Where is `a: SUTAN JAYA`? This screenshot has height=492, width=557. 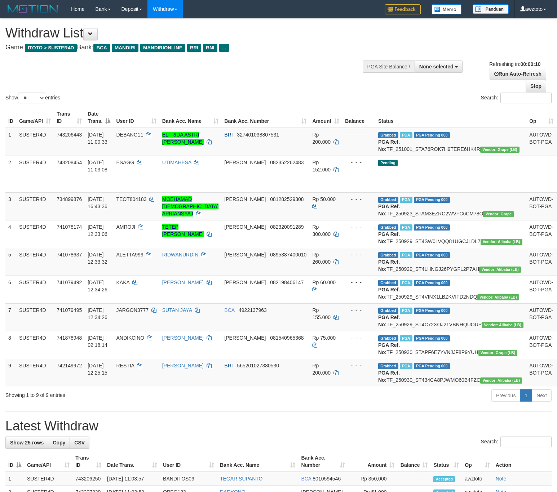
a: SUTAN JAYA is located at coordinates (177, 310).